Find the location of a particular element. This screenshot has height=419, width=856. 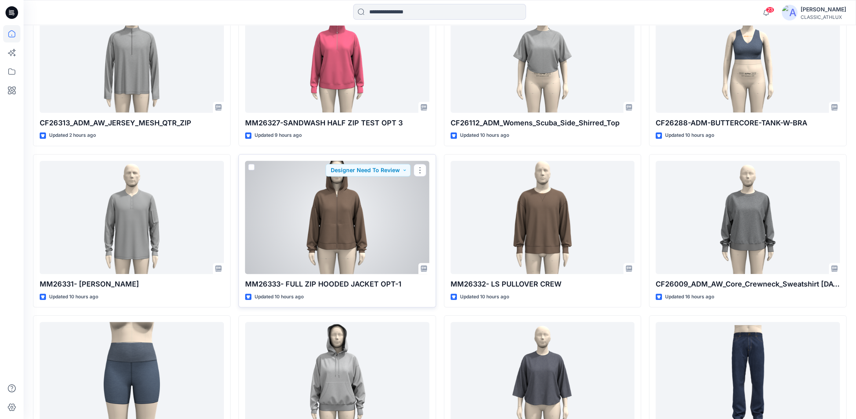

a: MM26332- LS PULLOVER CREW is located at coordinates (543, 217).